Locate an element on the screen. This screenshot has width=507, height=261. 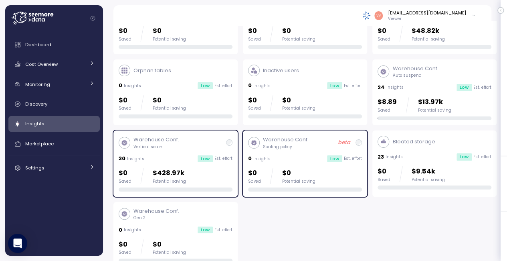
p: Inactive users is located at coordinates (281, 71).